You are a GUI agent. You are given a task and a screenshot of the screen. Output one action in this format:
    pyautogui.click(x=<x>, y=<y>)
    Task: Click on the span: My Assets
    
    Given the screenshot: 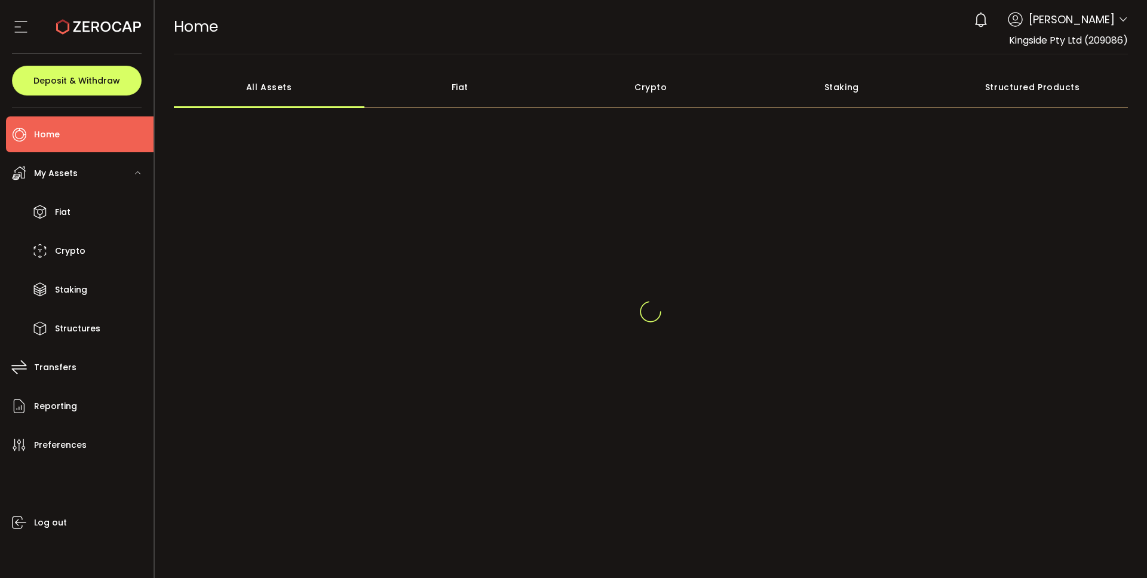 What is the action you would take?
    pyautogui.click(x=56, y=173)
    